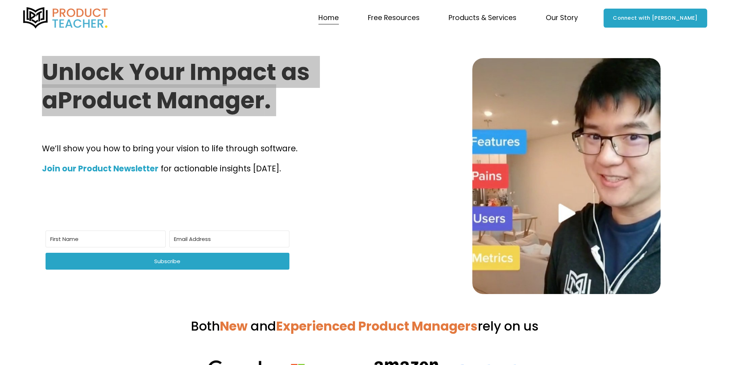 The height and width of the screenshot is (365, 729). Describe the element at coordinates (66, 18) in the screenshot. I see `img: Product Teacher` at that location.